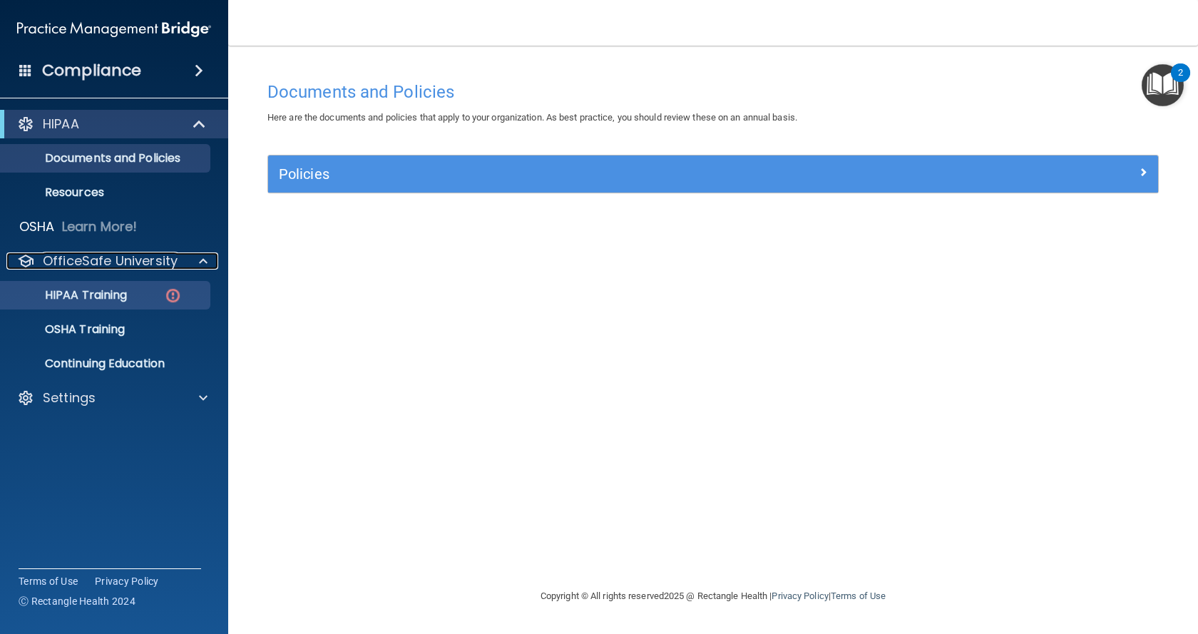  What do you see at coordinates (173, 295) in the screenshot?
I see `img: danger-circle.6113f641.png` at bounding box center [173, 295].